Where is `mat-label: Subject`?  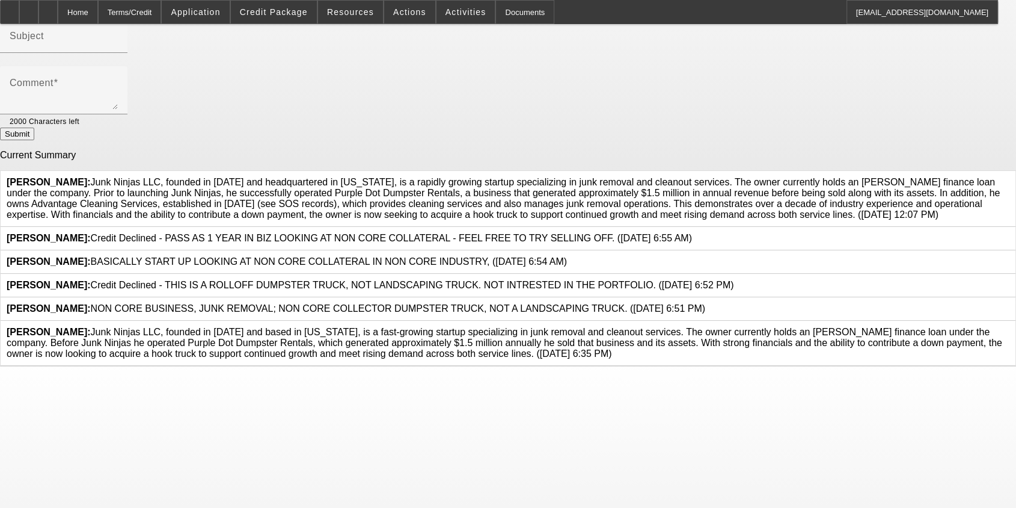
mat-label: Subject is located at coordinates (26, 35).